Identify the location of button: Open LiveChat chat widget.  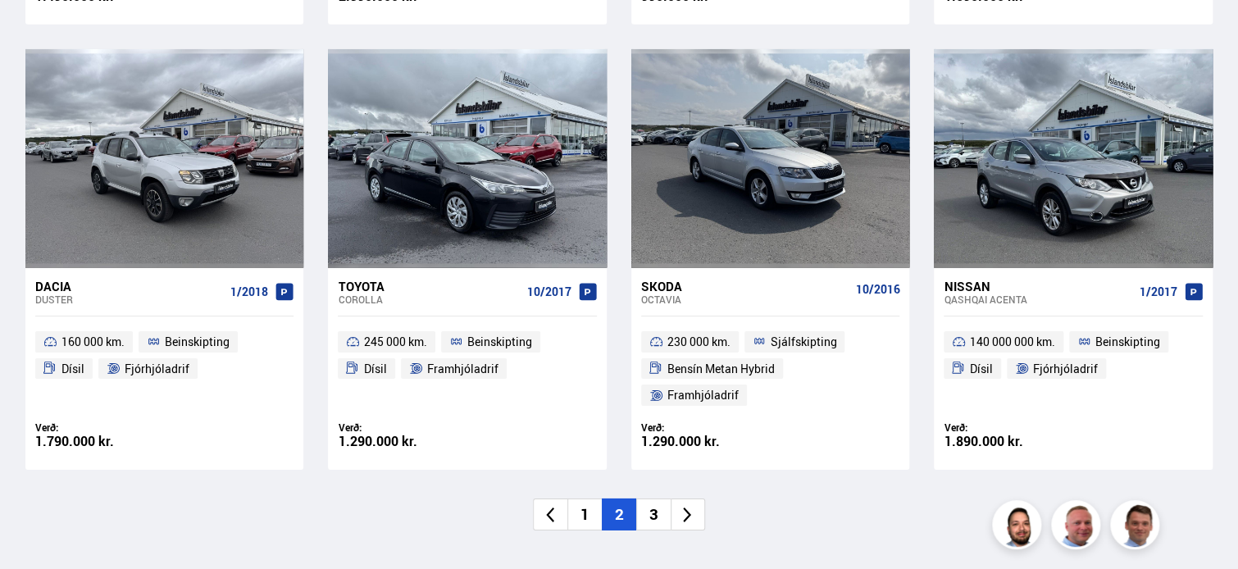
(38, 31).